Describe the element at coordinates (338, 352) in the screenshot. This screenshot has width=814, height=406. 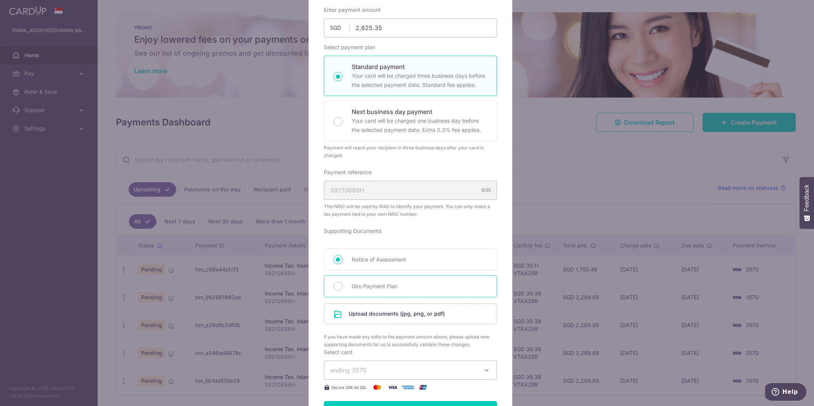
I see `label: Select card` at that location.